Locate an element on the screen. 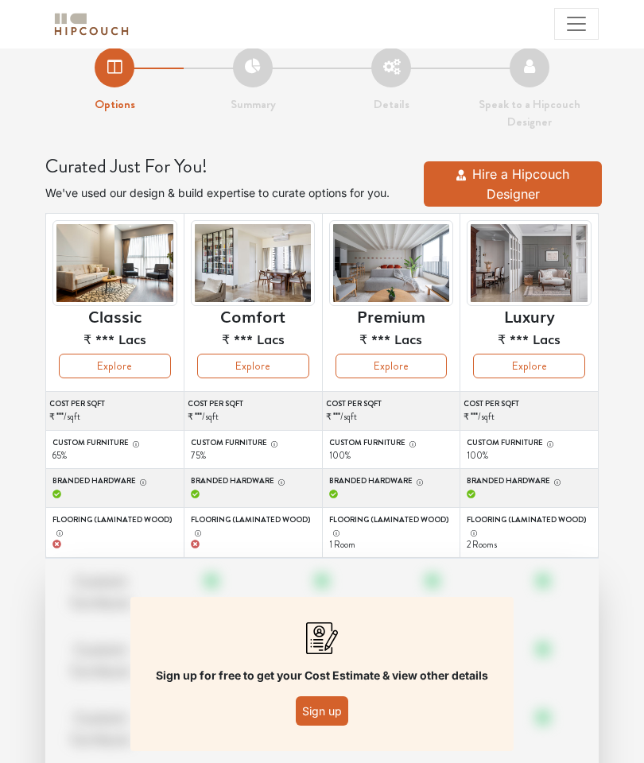  strong: Options is located at coordinates (114, 104).